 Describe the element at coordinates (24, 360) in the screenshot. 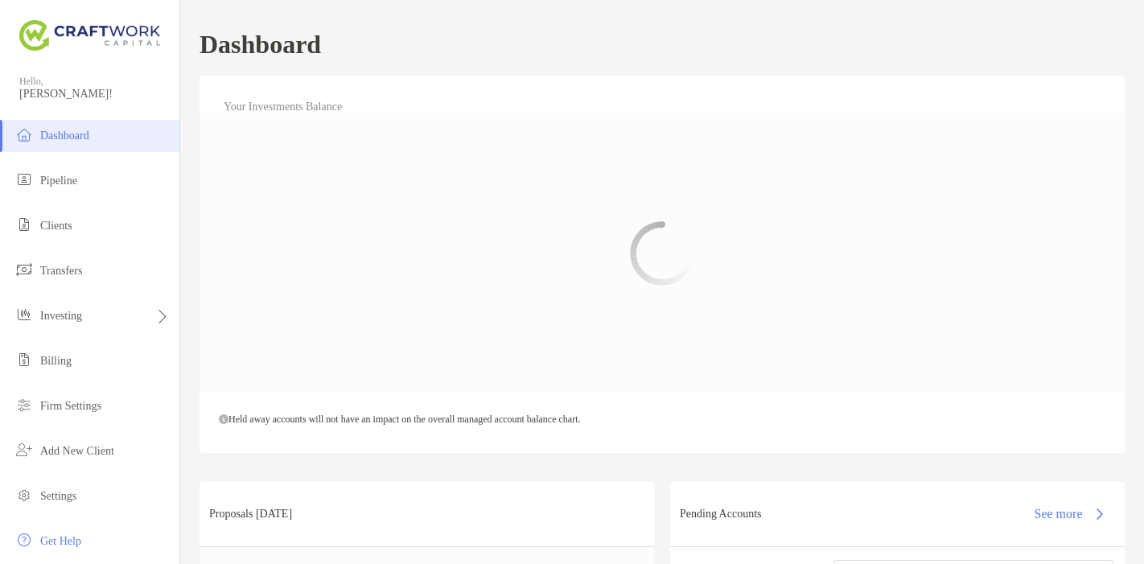

I see `img: billing icon` at that location.